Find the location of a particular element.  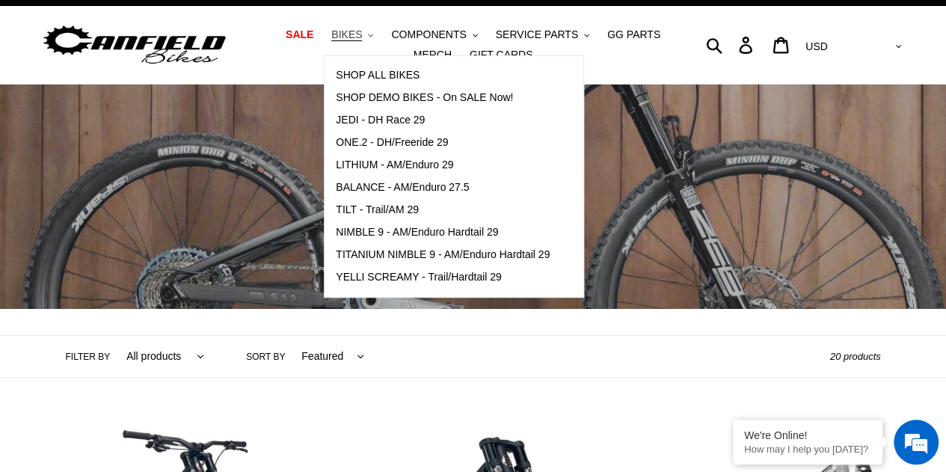

a: MERCH is located at coordinates (432, 55).